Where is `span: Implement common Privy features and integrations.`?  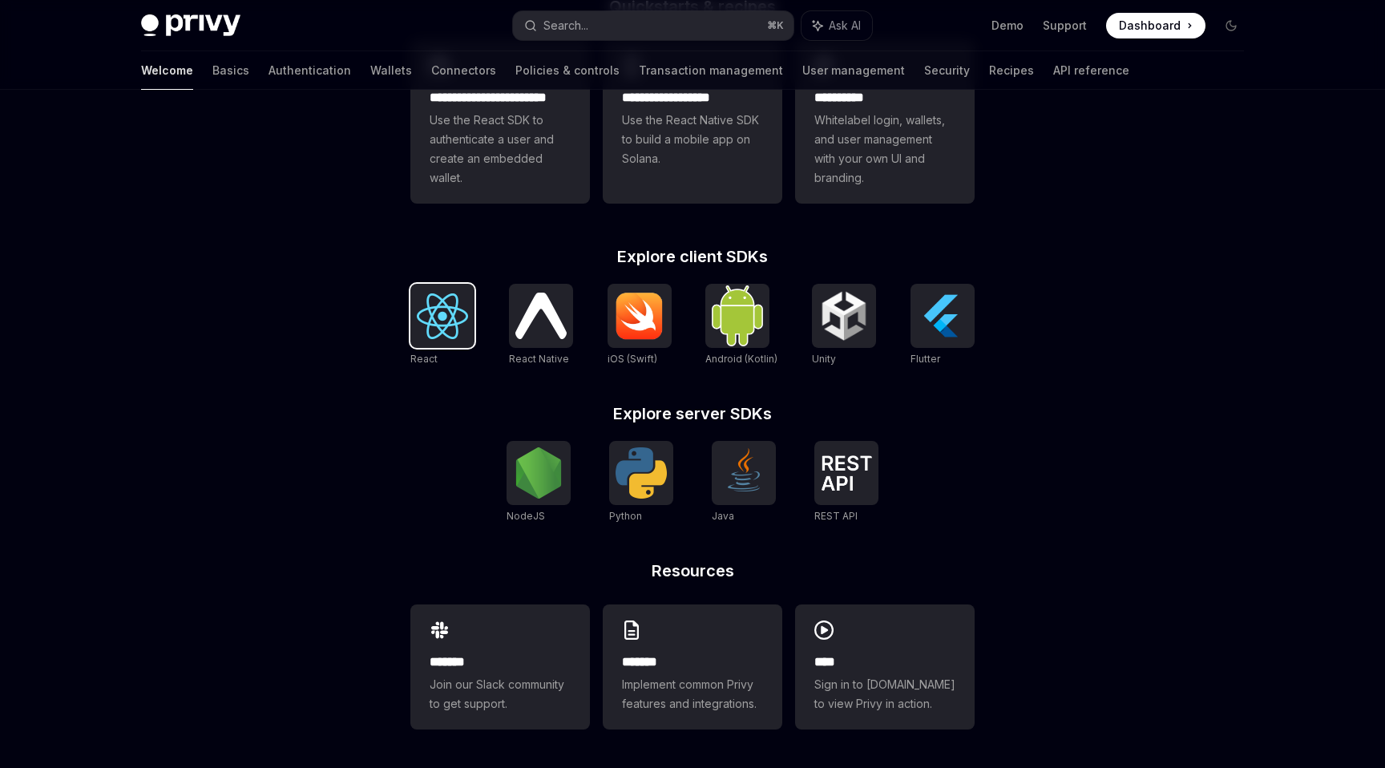 span: Implement common Privy features and integrations. is located at coordinates (692, 694).